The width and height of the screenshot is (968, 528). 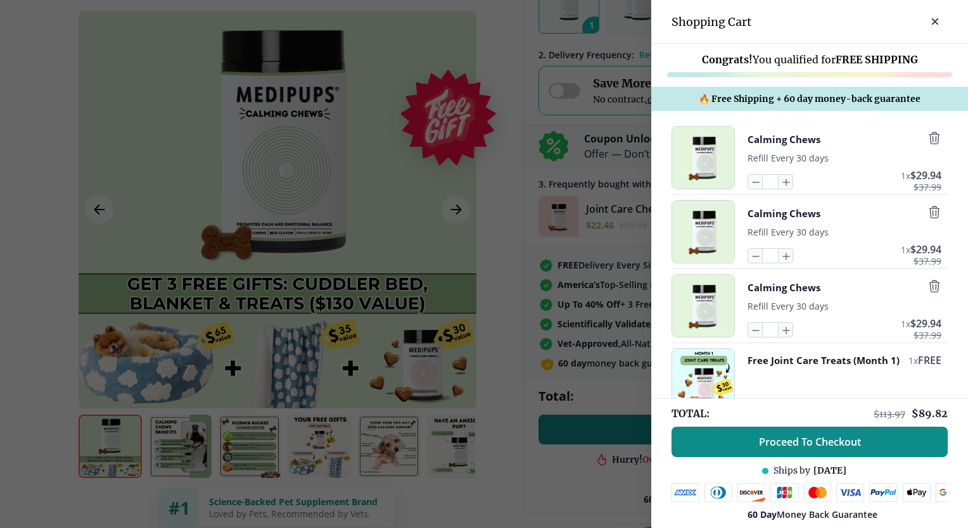 What do you see at coordinates (792, 471) in the screenshot?
I see `span: Ships by` at bounding box center [792, 471].